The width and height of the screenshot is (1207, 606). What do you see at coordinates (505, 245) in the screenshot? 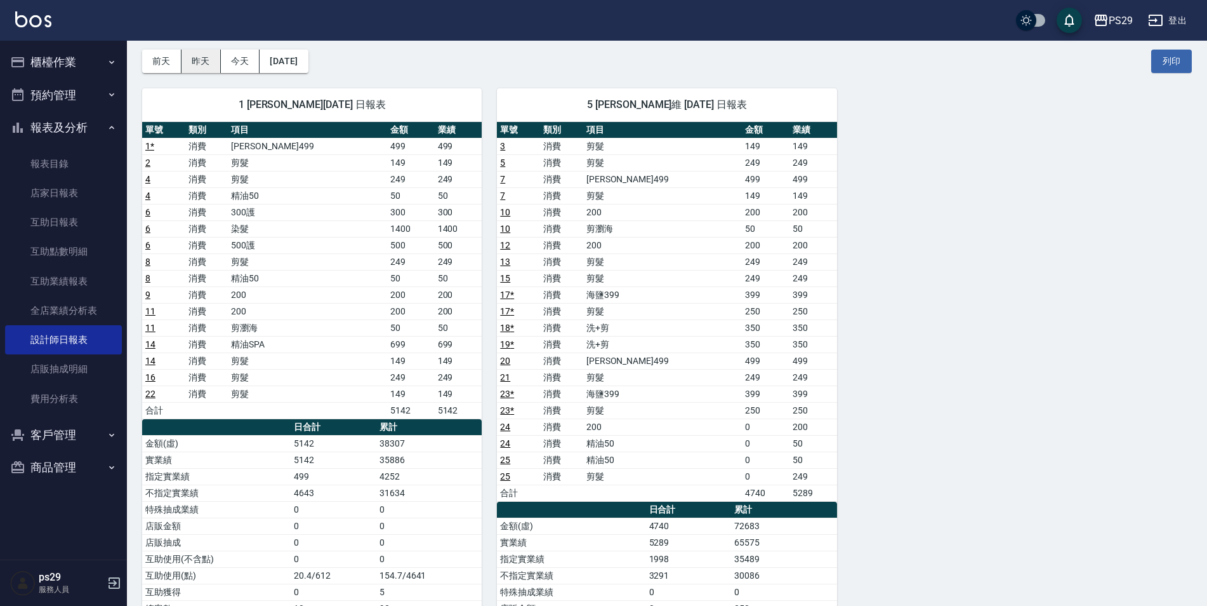
I see `a: 12` at bounding box center [505, 245].